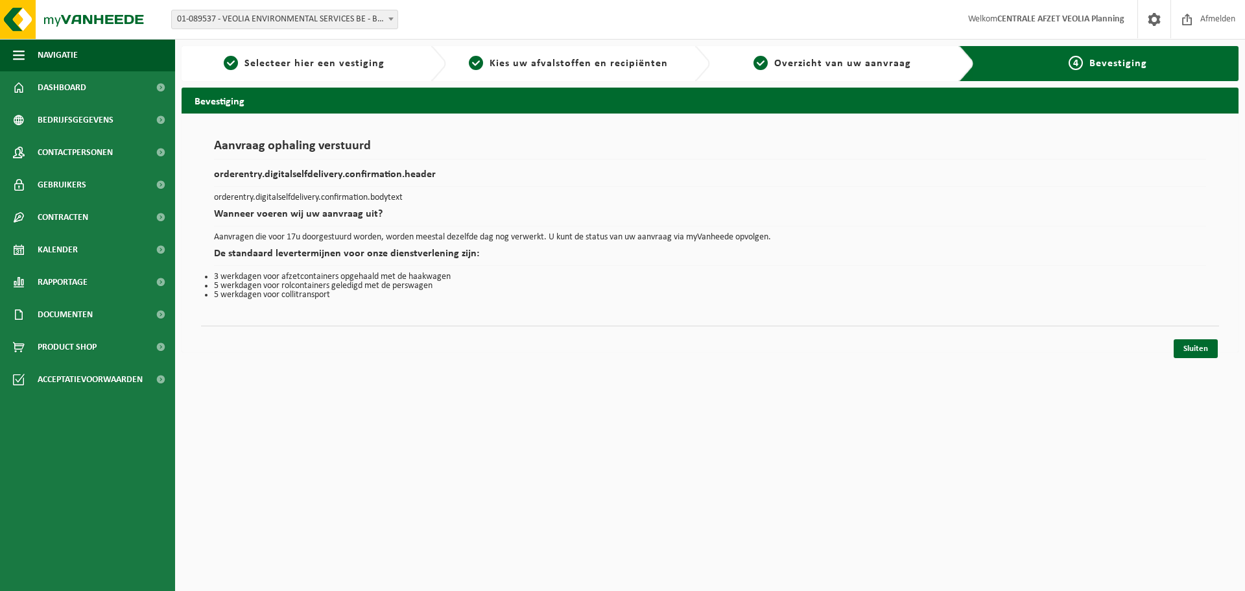  I want to click on span: Dashboard, so click(62, 88).